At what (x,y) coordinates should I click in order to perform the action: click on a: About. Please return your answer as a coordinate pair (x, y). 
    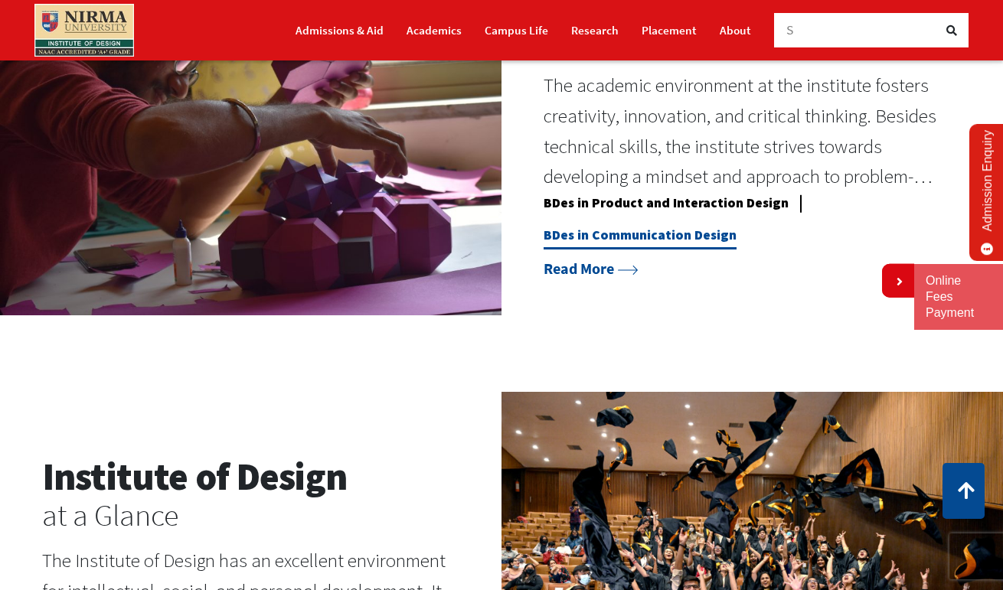
    Looking at the image, I should click on (735, 30).